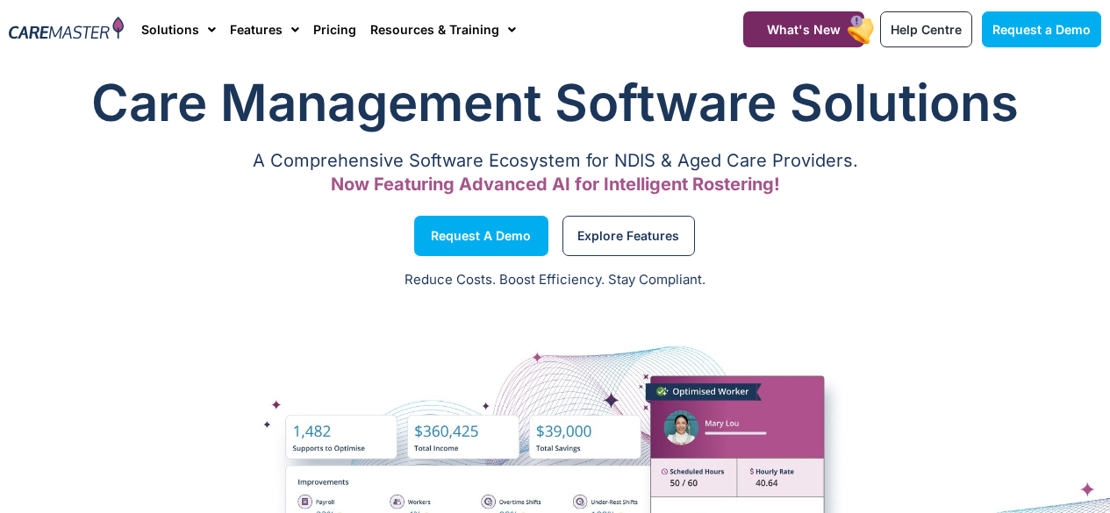  Describe the element at coordinates (628, 236) in the screenshot. I see `a: Explore Features` at that location.